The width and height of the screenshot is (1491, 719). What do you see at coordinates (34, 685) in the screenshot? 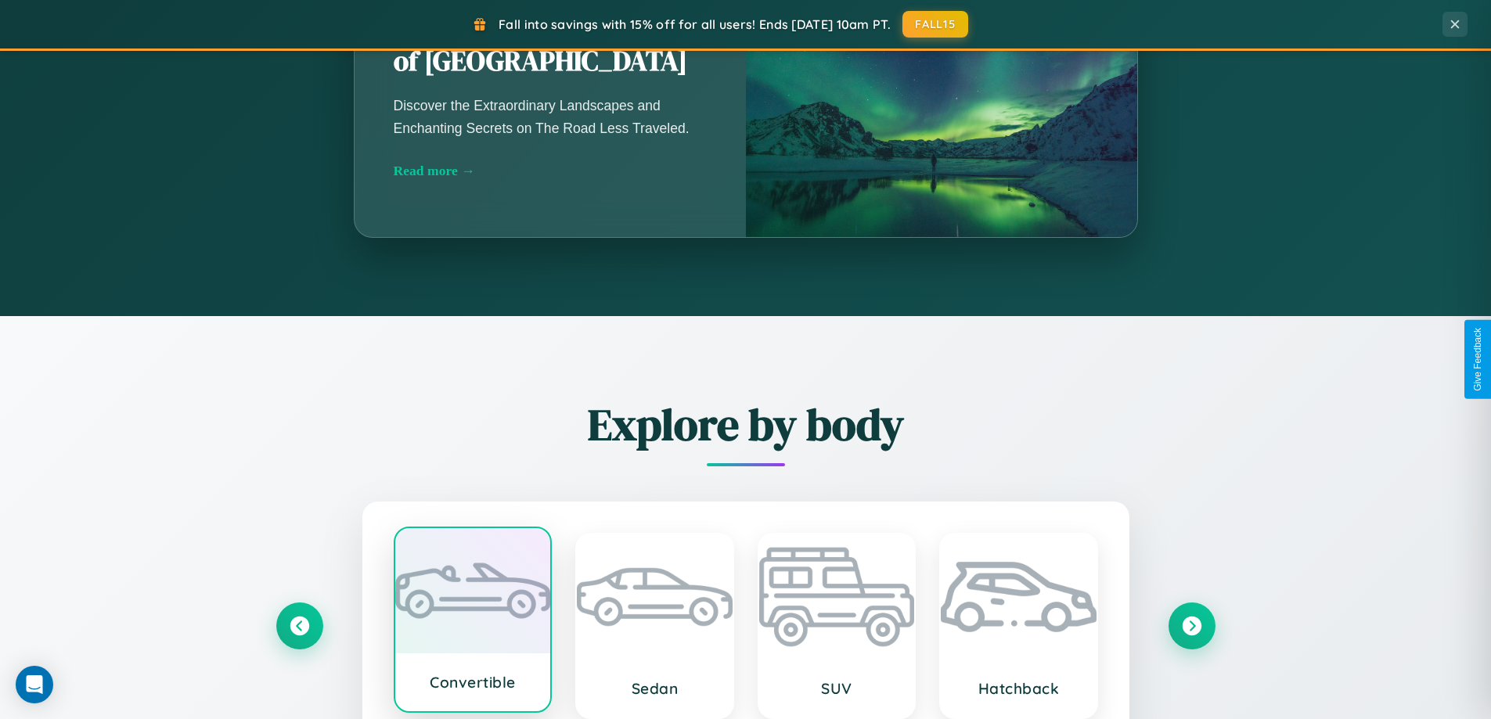
I see `div: Open Intercom Messenger` at bounding box center [34, 685].